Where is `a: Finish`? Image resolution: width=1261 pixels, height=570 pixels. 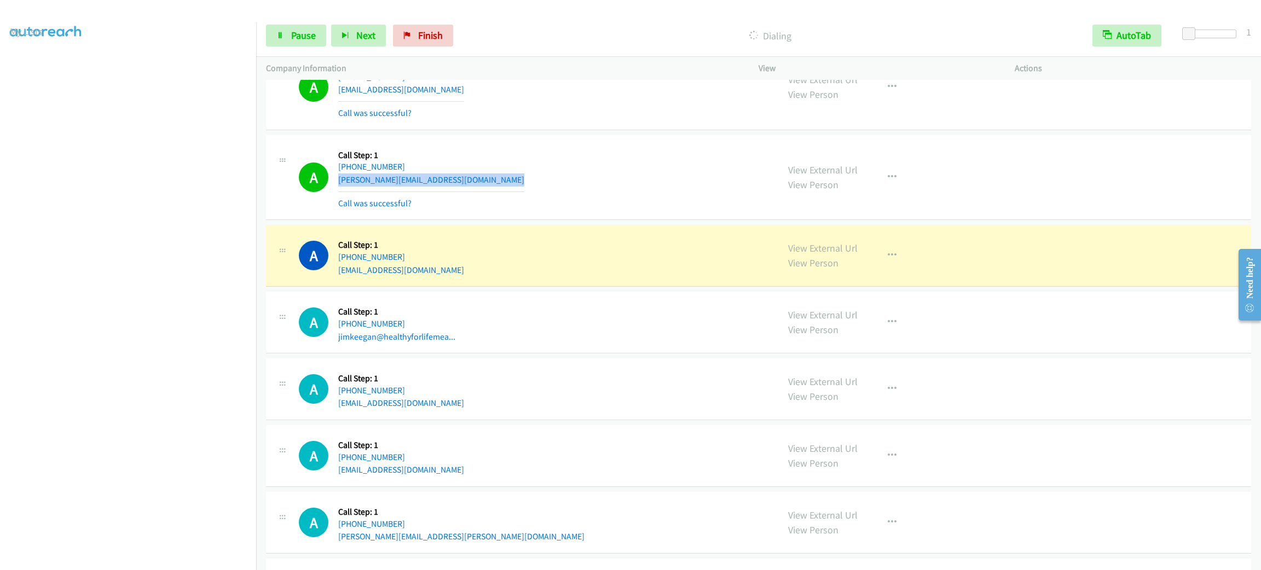
a: Finish is located at coordinates (423, 36).